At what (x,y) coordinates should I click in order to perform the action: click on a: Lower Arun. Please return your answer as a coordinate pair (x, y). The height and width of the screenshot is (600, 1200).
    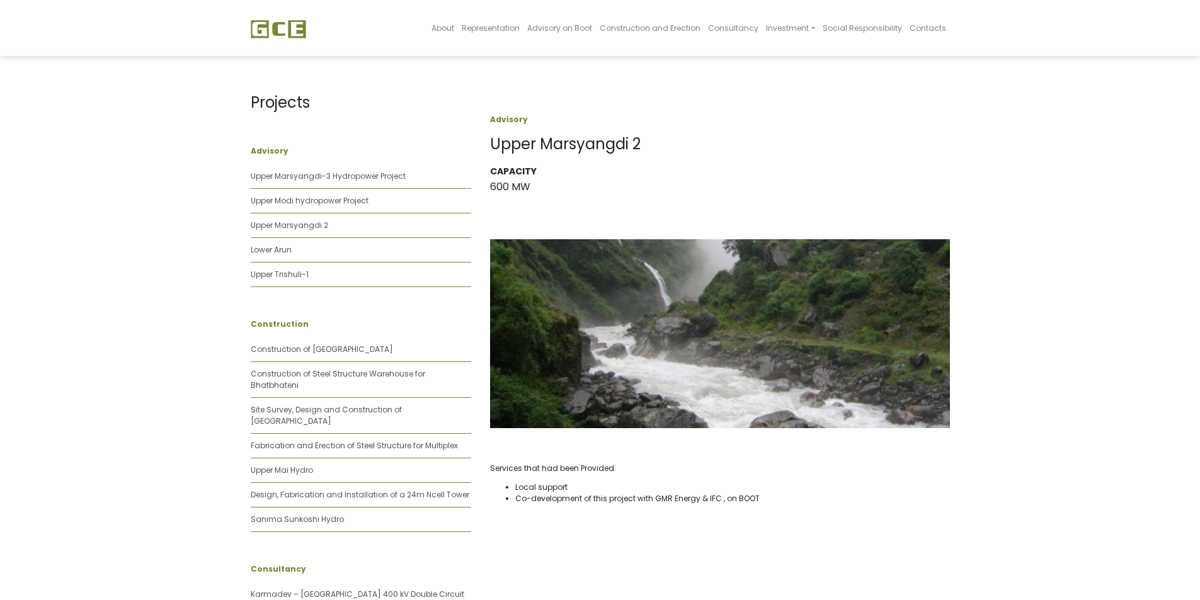
    Looking at the image, I should click on (271, 250).